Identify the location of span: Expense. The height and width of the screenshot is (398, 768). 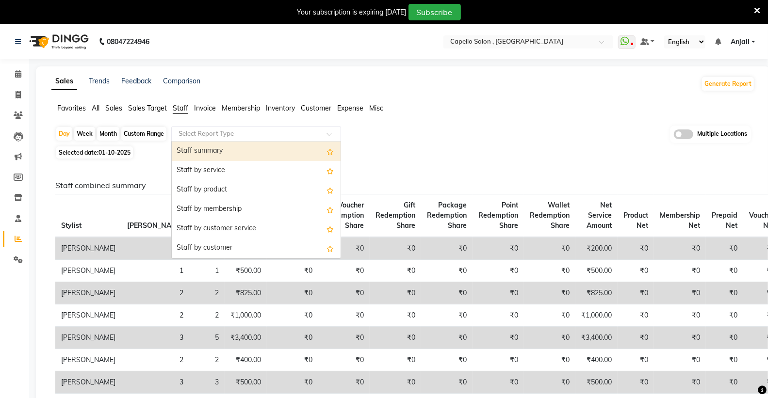
(350, 108).